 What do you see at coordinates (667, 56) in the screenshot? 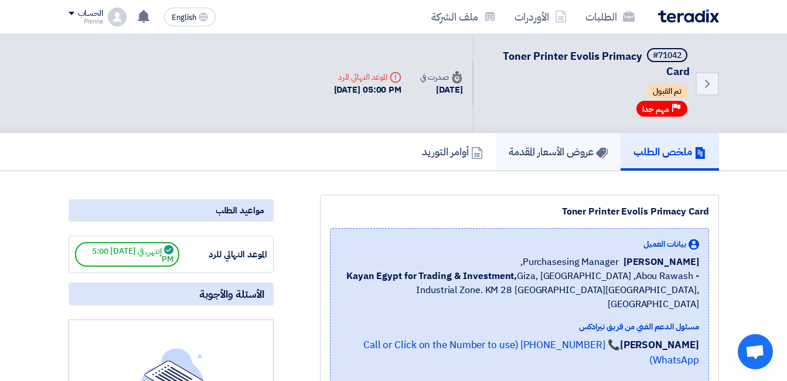
I see `div: #71042` at bounding box center [667, 56].